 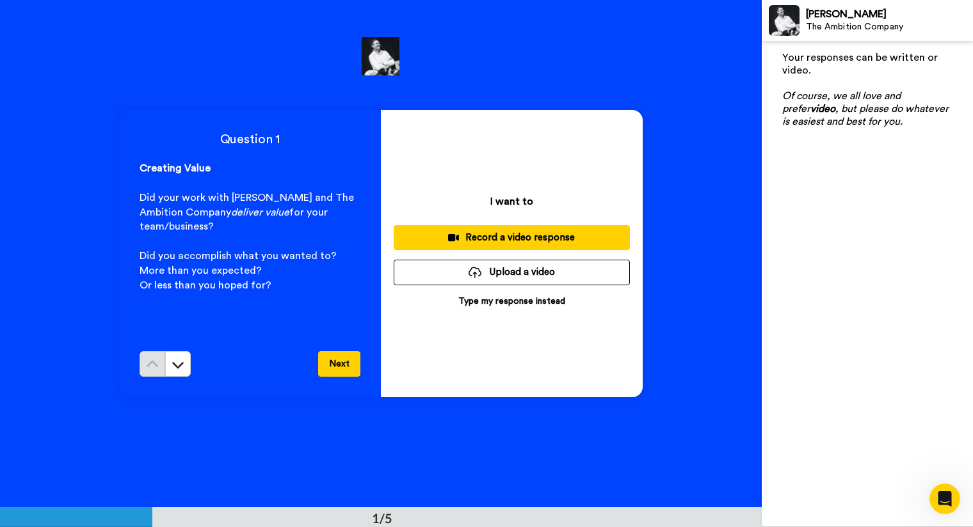 What do you see at coordinates (861, 64) in the screenshot?
I see `span: Your responses can be written or video.` at bounding box center [861, 64].